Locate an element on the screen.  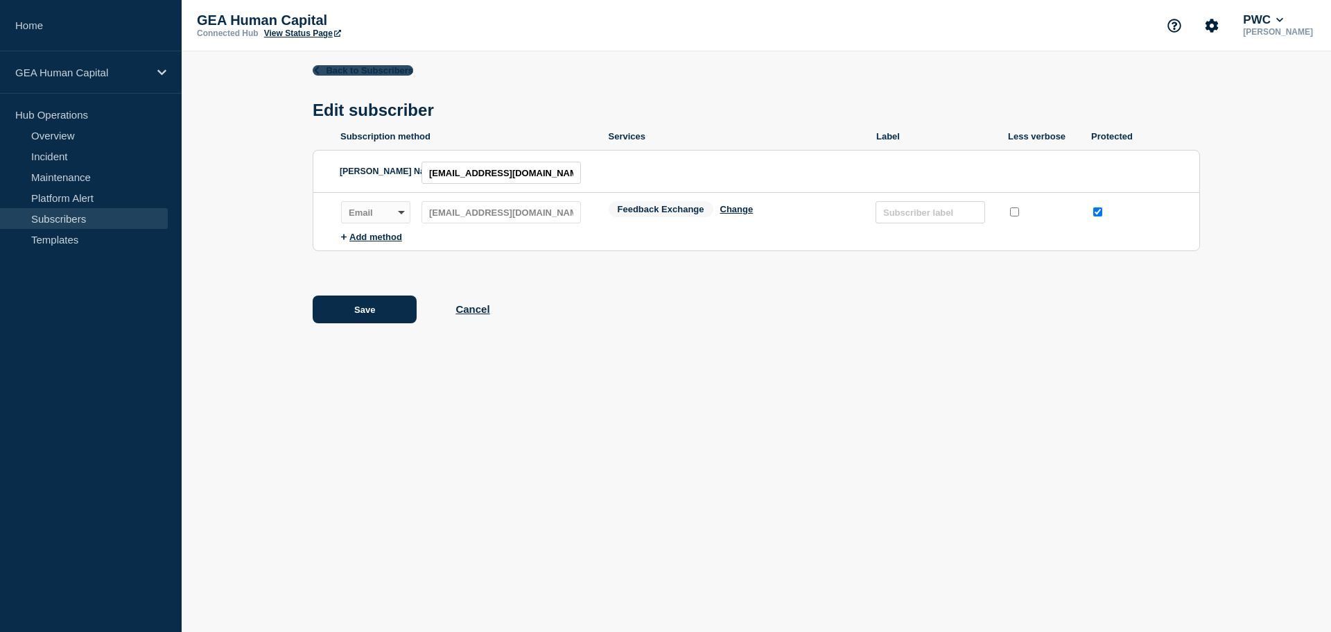
input: SAML Name ID is located at coordinates (501, 173).